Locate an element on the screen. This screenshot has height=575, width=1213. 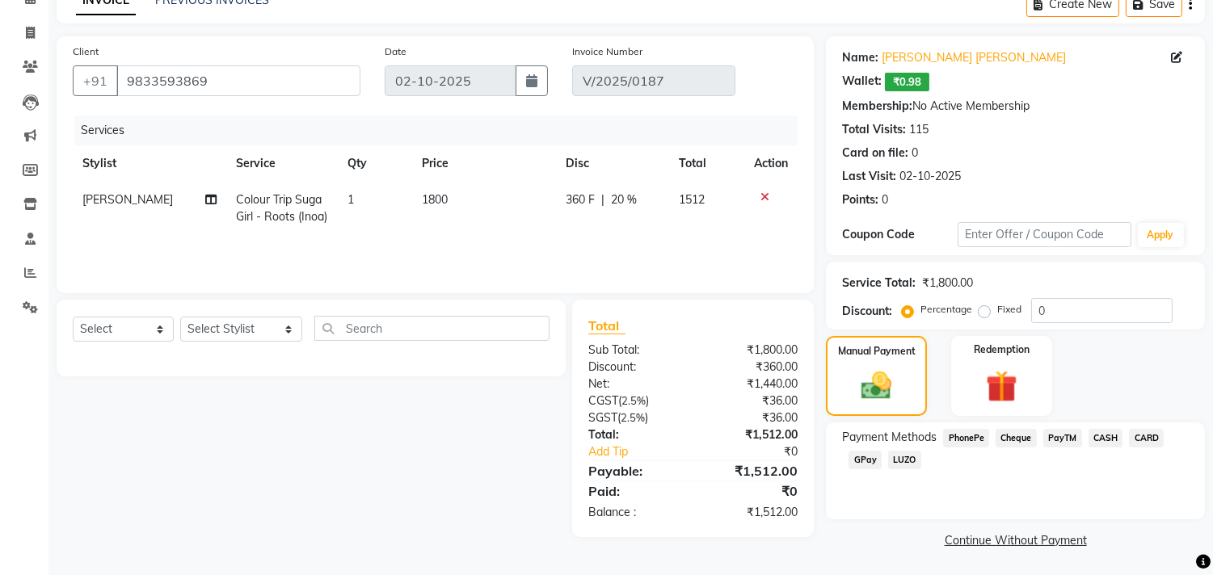
span: 1 is located at coordinates (351, 200).